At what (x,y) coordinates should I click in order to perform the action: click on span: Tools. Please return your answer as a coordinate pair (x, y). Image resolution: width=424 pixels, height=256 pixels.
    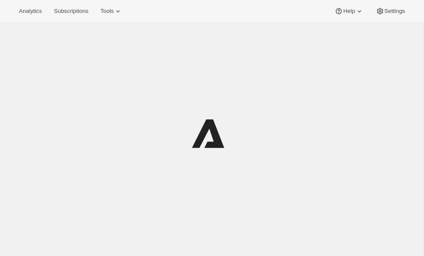
    Looking at the image, I should click on (107, 11).